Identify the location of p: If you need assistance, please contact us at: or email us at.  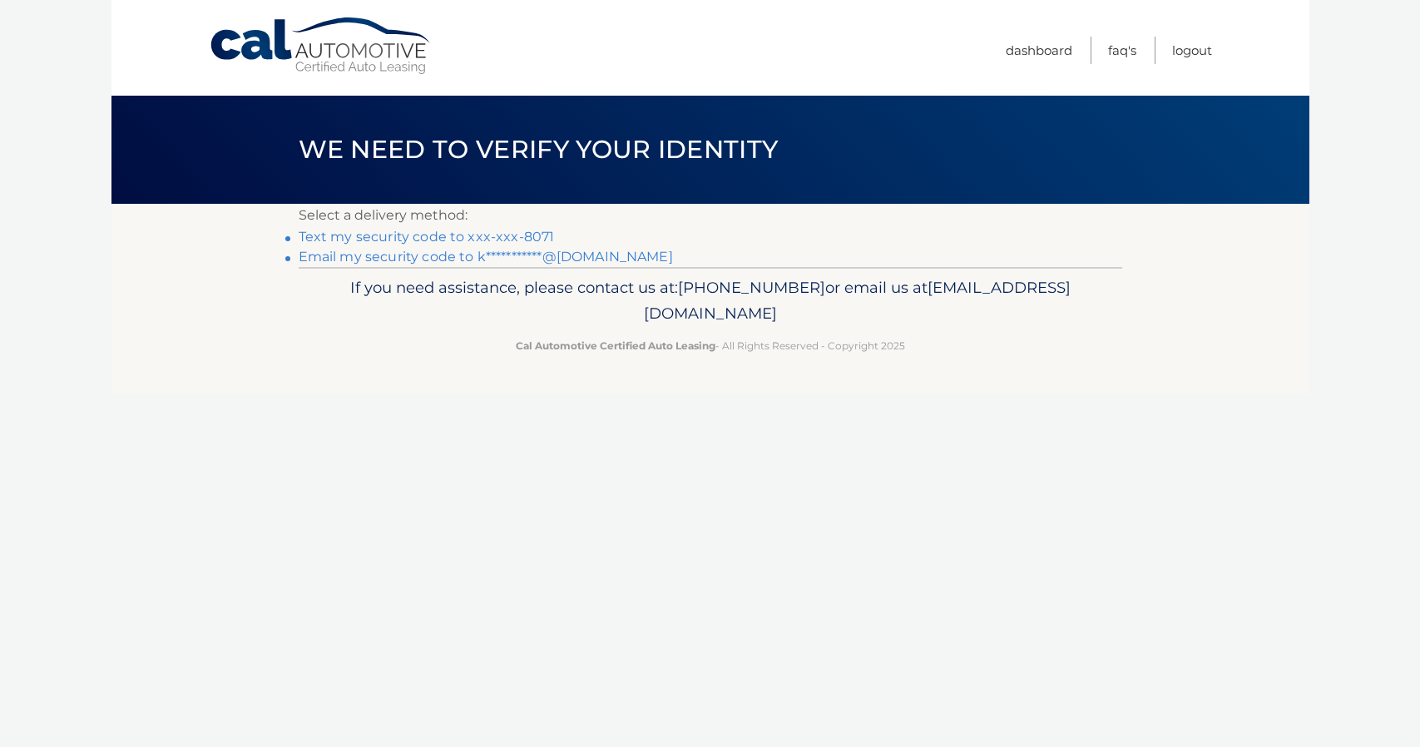
(711, 301).